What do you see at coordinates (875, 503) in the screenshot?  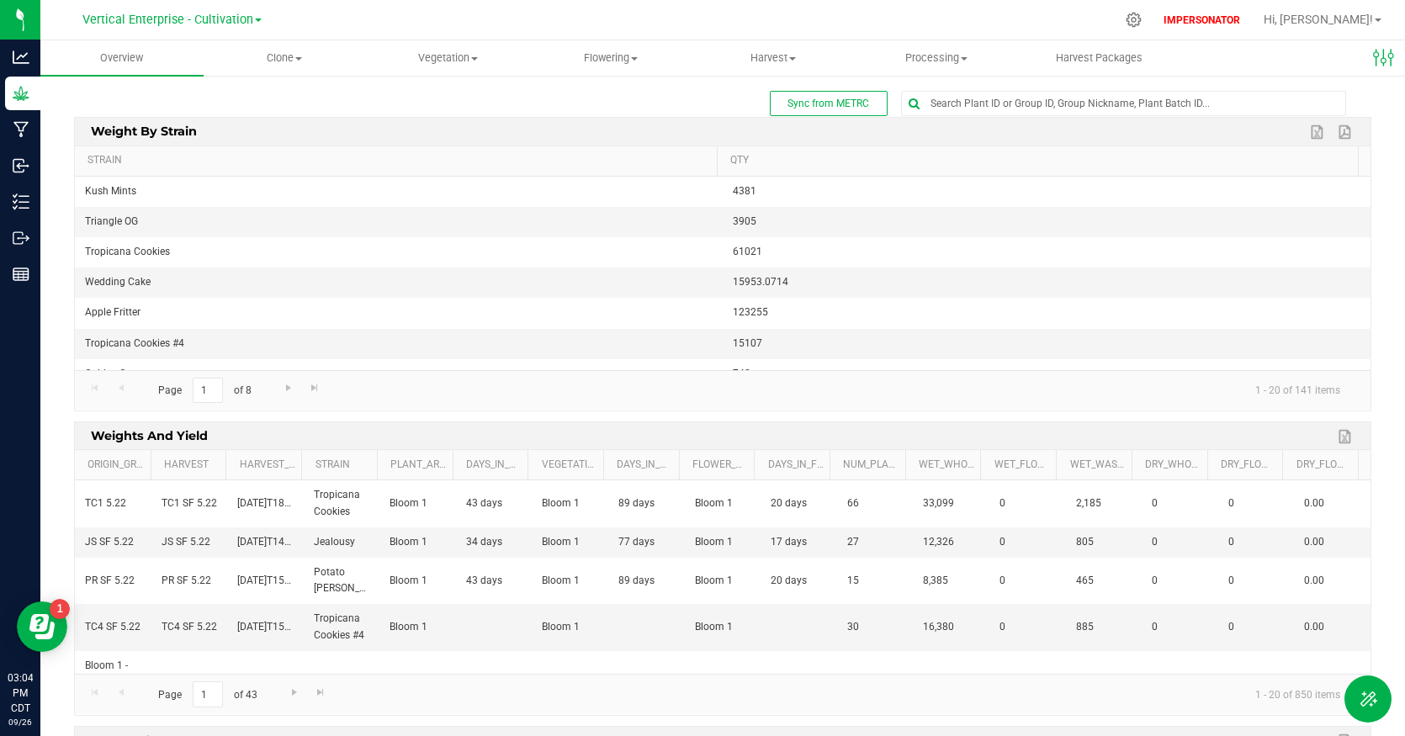 I see `td: 66` at bounding box center [875, 503].